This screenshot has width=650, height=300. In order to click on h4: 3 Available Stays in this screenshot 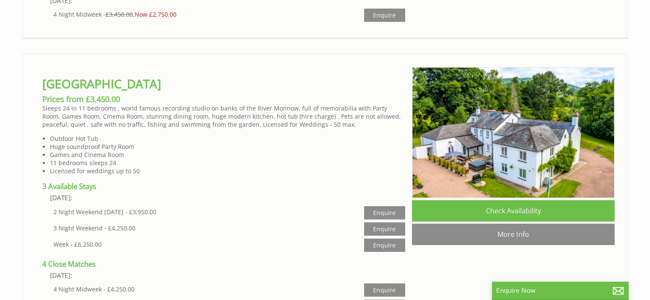, I will do `click(223, 188)`.